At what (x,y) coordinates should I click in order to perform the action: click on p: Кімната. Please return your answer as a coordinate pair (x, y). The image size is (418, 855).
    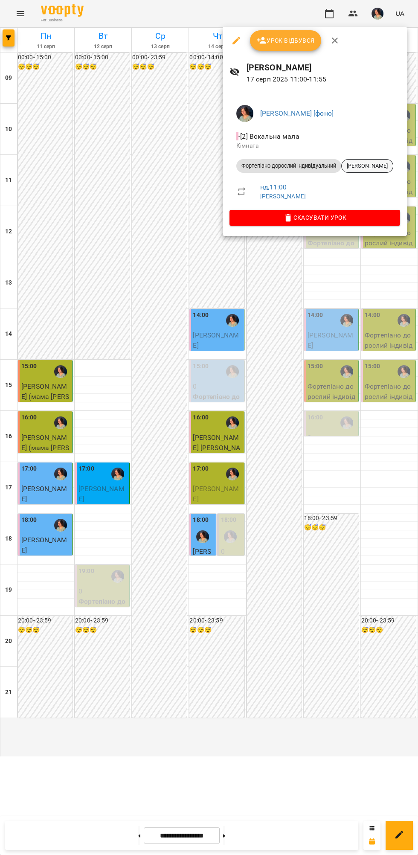
    Looking at the image, I should click on (315, 146).